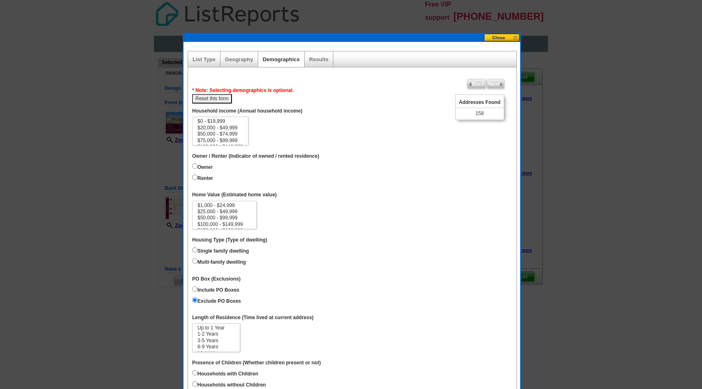 Image resolution: width=702 pixels, height=389 pixels. What do you see at coordinates (194, 177) in the screenshot?
I see `input: Renter` at bounding box center [194, 177].